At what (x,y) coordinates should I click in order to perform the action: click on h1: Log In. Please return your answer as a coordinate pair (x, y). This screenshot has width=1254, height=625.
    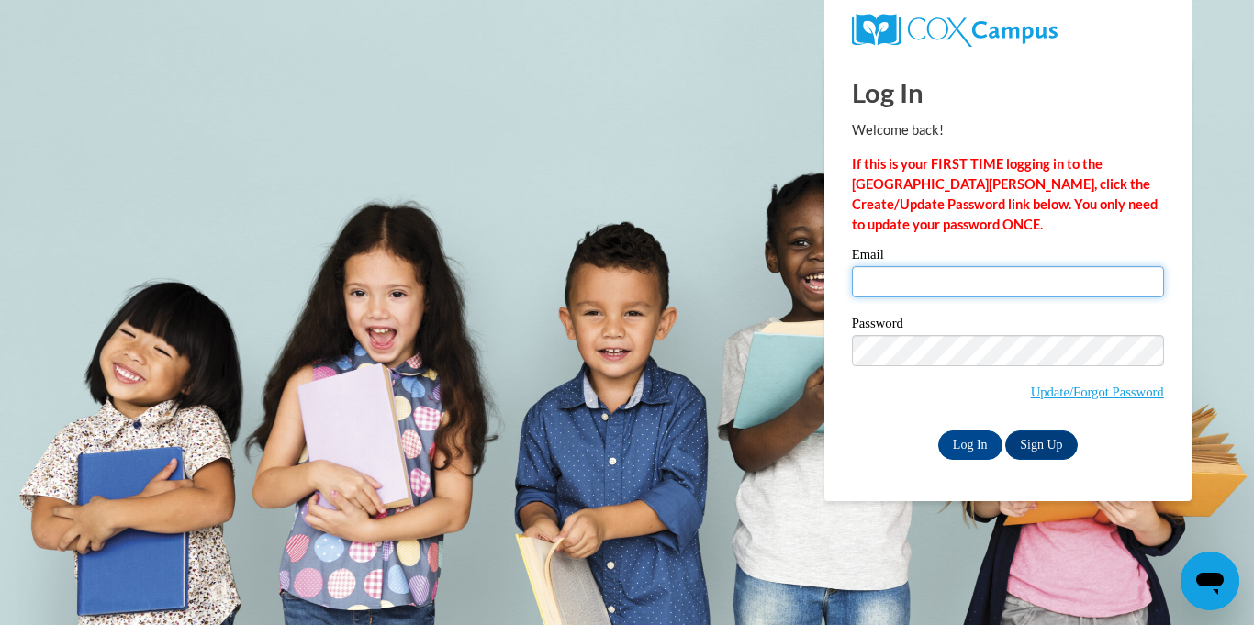
    Looking at the image, I should click on (1008, 92).